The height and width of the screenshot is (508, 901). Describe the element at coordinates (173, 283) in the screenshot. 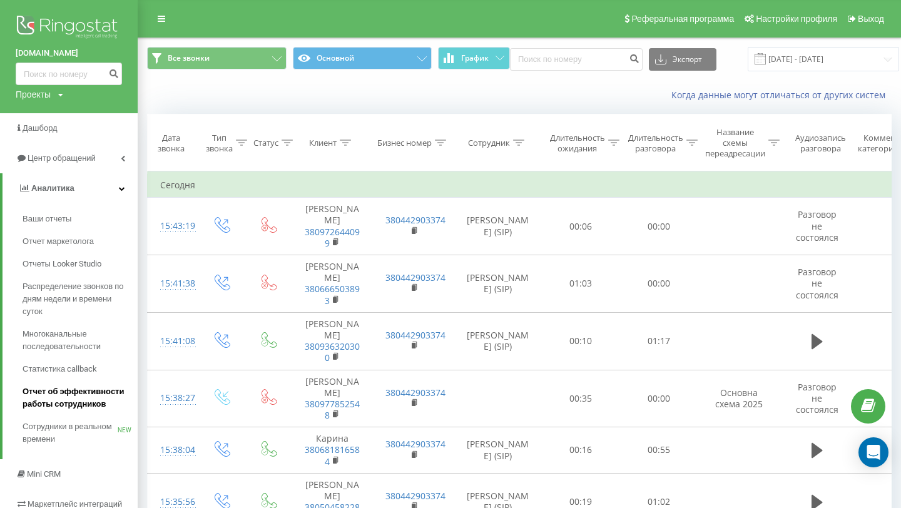

I see `div: 15:41:38` at that location.